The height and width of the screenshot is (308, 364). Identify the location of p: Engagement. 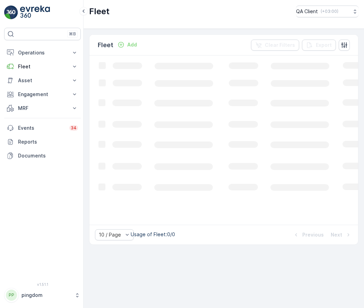
(42, 94).